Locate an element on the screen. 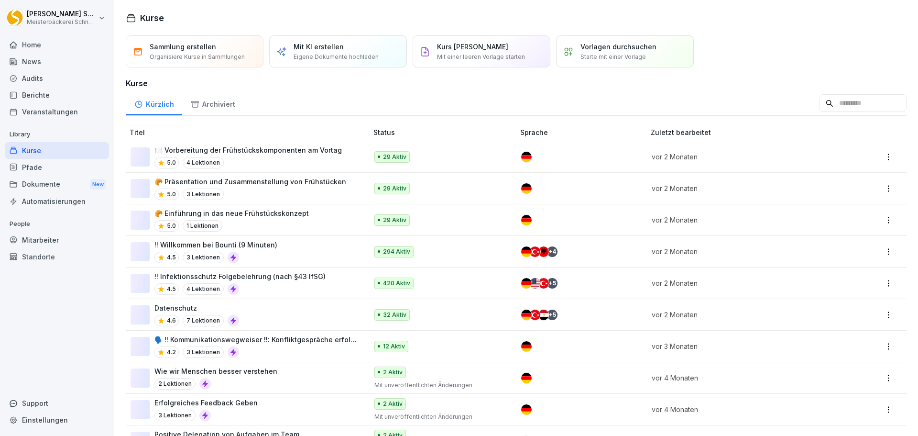 This screenshot has height=436, width=918. p: 420 Aktiv is located at coordinates (397, 283).